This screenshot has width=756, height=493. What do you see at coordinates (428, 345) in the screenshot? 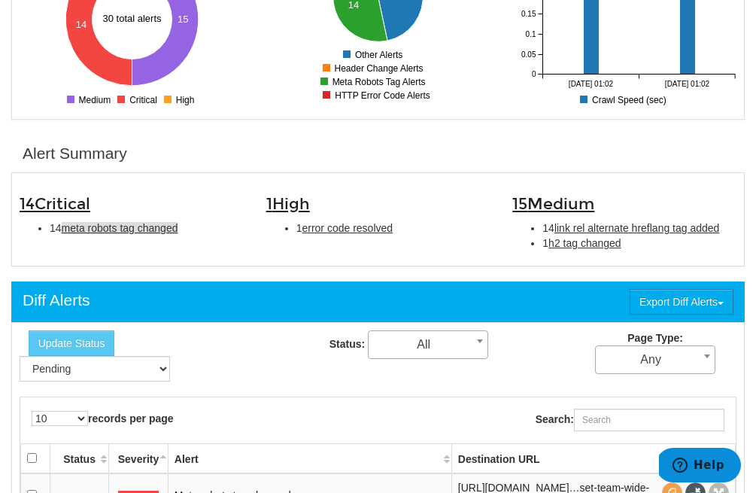
I see `span: All` at bounding box center [428, 345].